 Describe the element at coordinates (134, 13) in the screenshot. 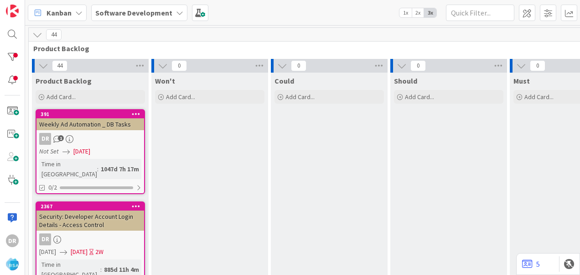

I see `b: Software Development` at that location.